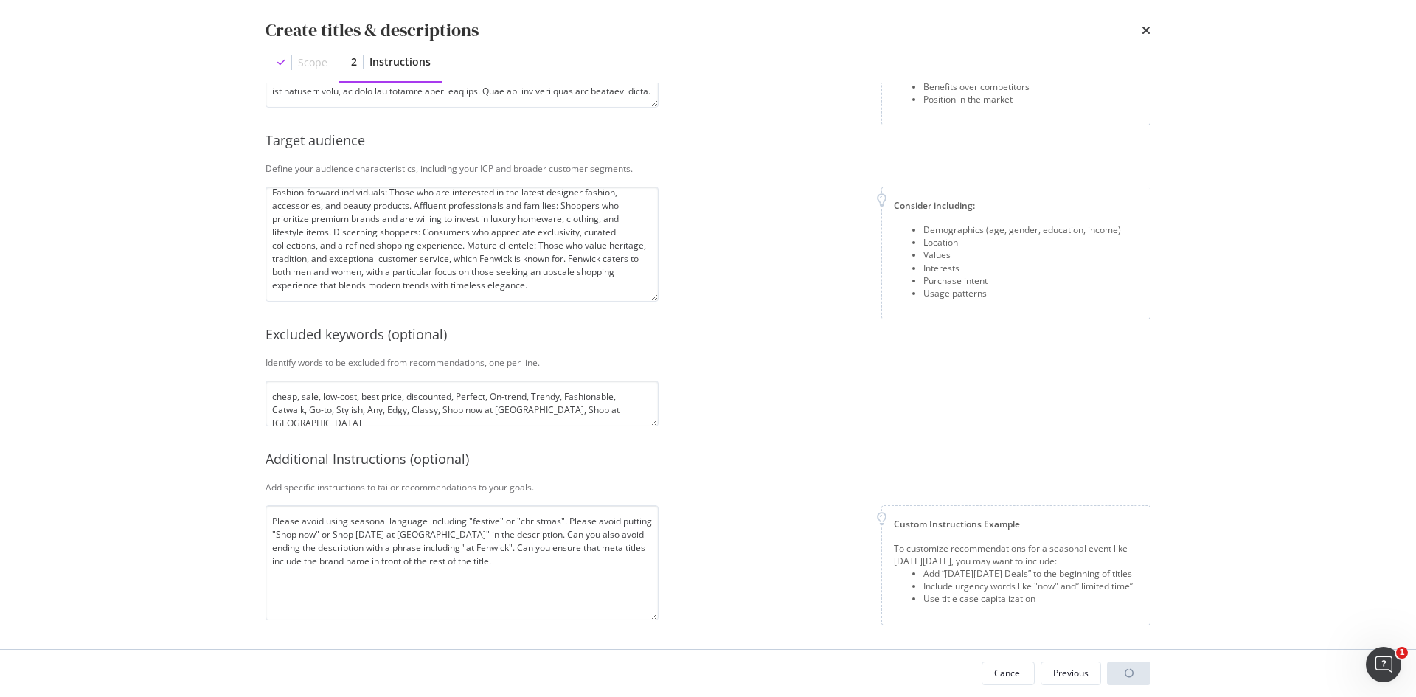  Describe the element at coordinates (1129, 673) in the screenshot. I see `button: loading` at that location.